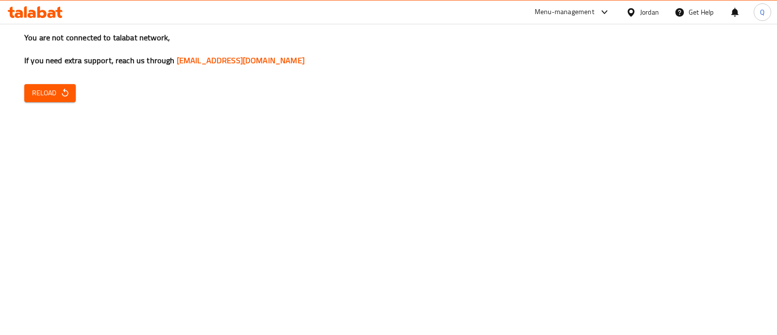  I want to click on div: Menu-management, so click(565, 12).